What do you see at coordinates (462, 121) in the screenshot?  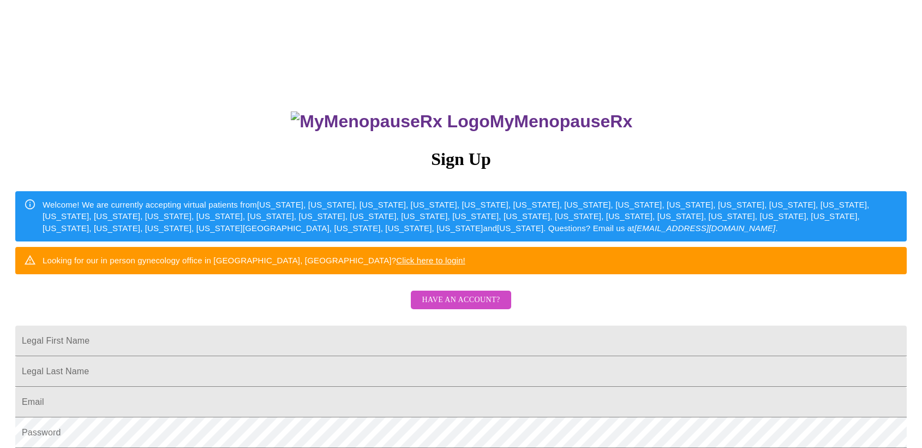 I see `h3: MyMenopauseRx` at bounding box center [462, 121].